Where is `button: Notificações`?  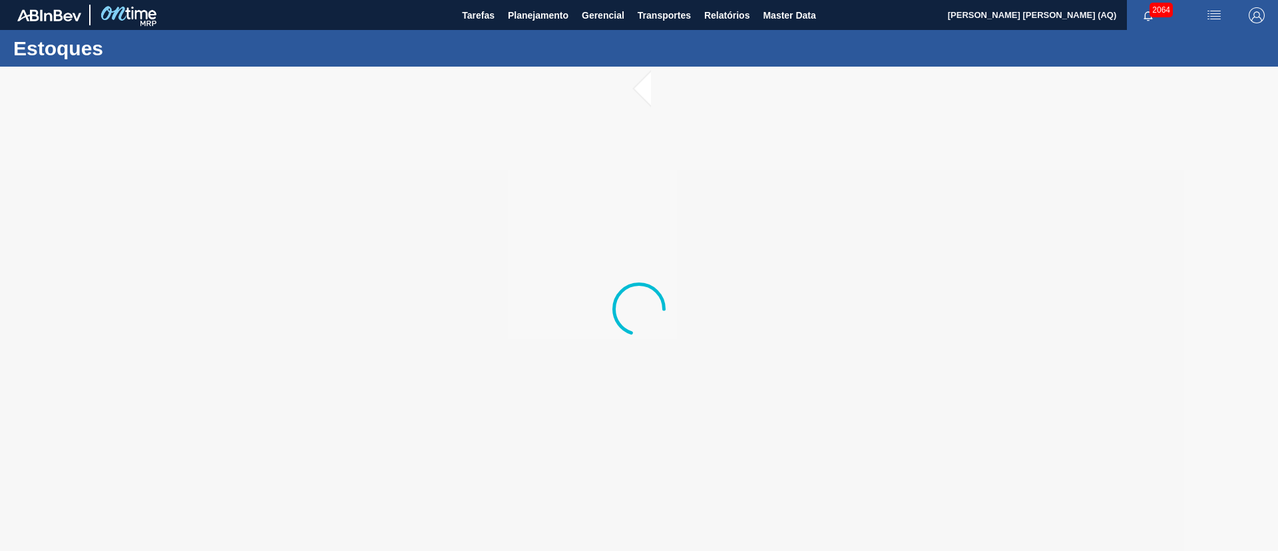
button: Notificações is located at coordinates (1148, 15).